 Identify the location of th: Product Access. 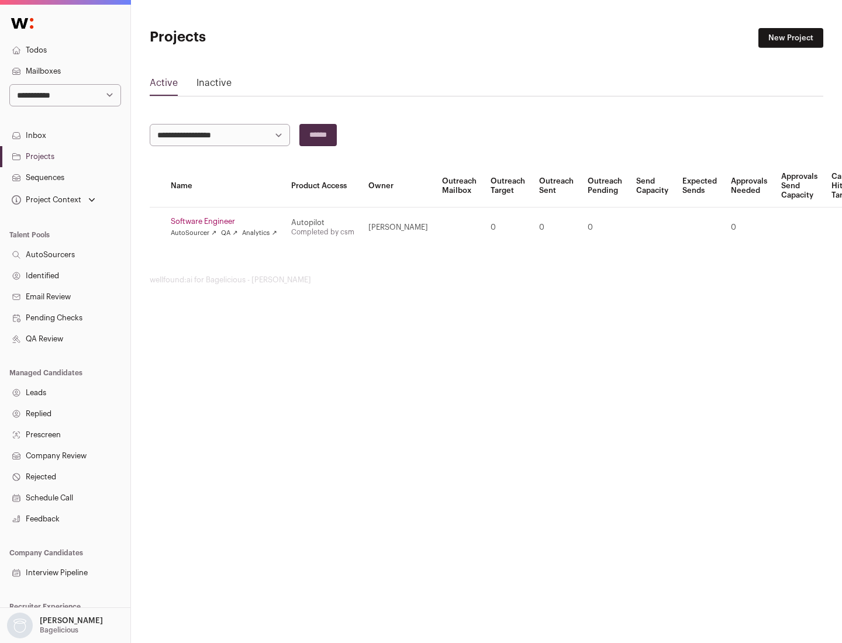
(323, 186).